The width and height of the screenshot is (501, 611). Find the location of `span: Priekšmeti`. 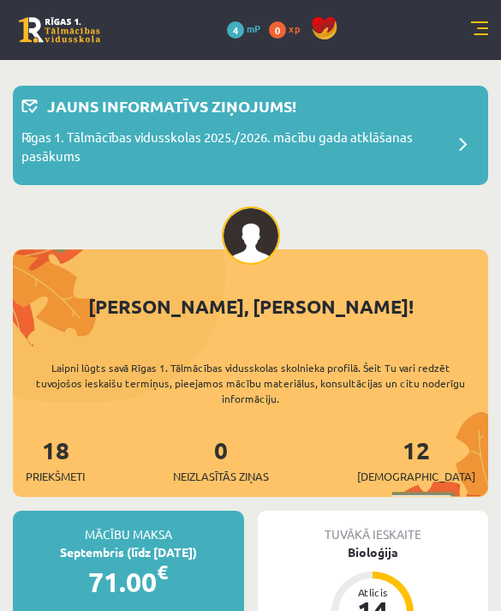

span: Priekšmeti is located at coordinates (55, 477).